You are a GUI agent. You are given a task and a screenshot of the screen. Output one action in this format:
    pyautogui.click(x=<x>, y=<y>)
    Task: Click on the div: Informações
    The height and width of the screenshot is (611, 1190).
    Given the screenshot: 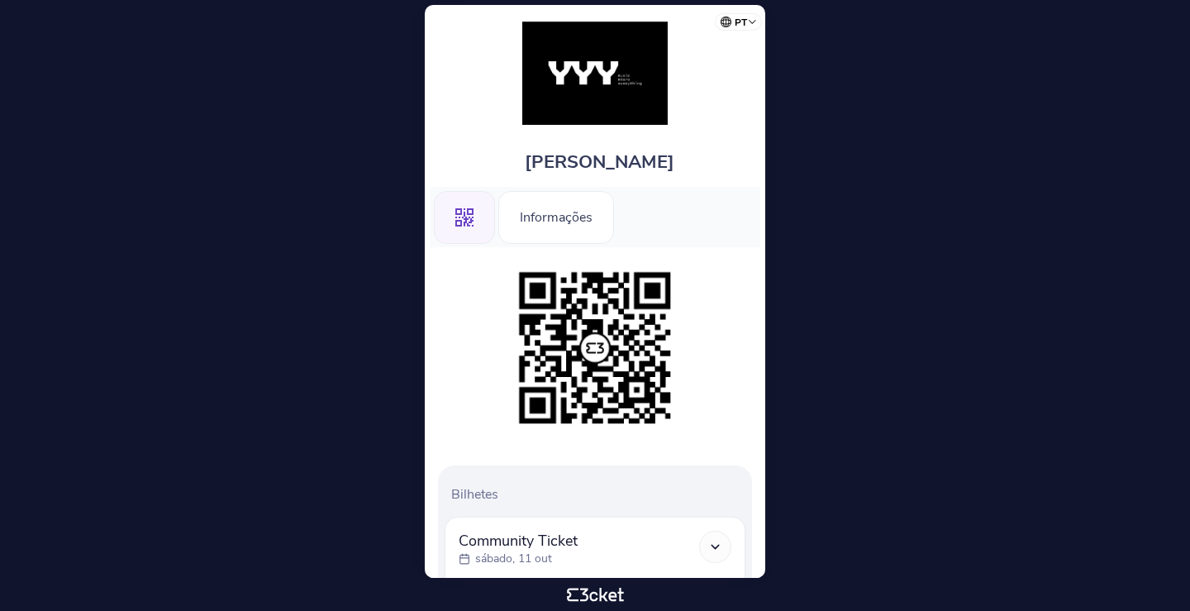 What is the action you would take?
    pyautogui.click(x=556, y=217)
    